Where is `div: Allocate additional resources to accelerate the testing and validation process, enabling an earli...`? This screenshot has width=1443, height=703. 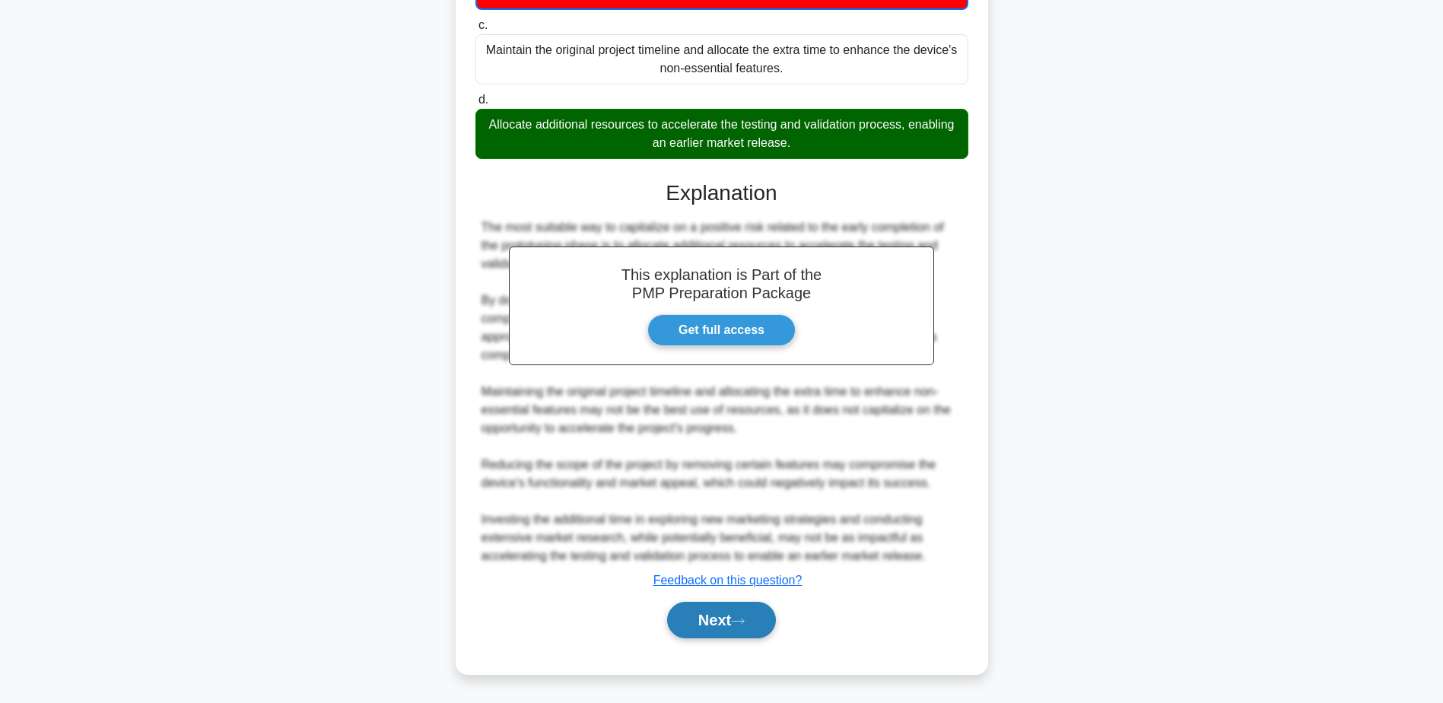
div: Allocate additional resources to accelerate the testing and validation process, enabling an earli... is located at coordinates (722, 134).